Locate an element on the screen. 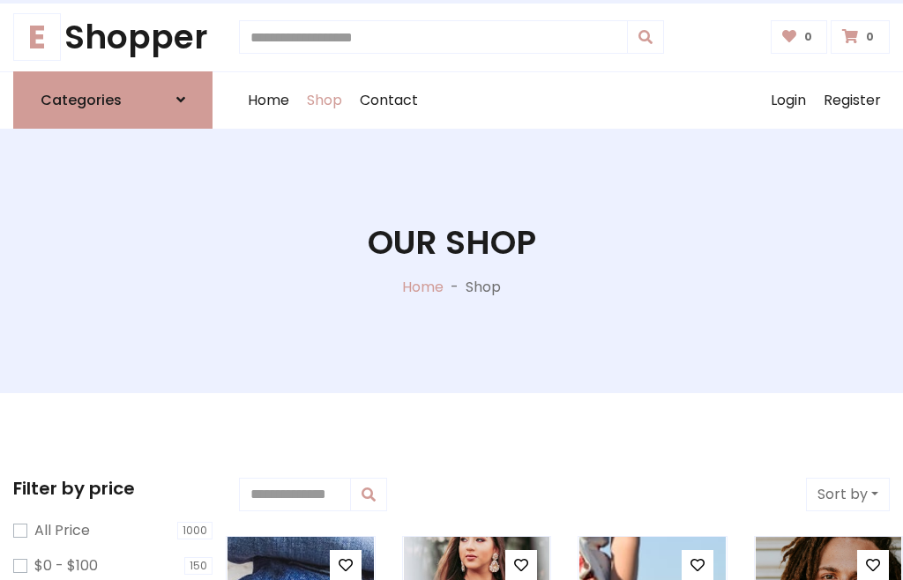  a: Login is located at coordinates (788, 100).